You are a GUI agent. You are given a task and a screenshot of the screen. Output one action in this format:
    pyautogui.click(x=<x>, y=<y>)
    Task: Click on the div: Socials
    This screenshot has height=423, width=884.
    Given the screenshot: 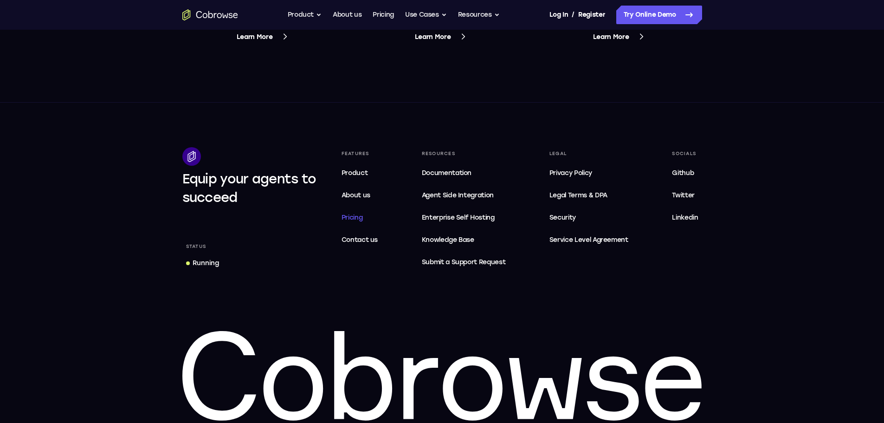 What is the action you would take?
    pyautogui.click(x=685, y=154)
    